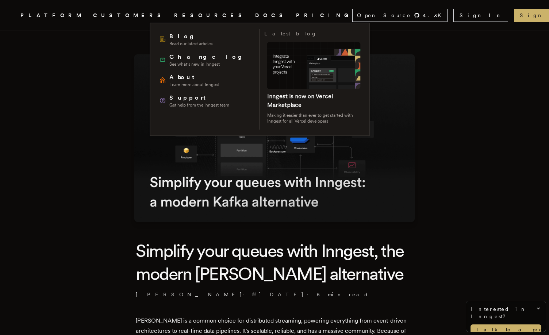 The image size is (549, 335). I want to click on span: 5 min read, so click(343, 295).